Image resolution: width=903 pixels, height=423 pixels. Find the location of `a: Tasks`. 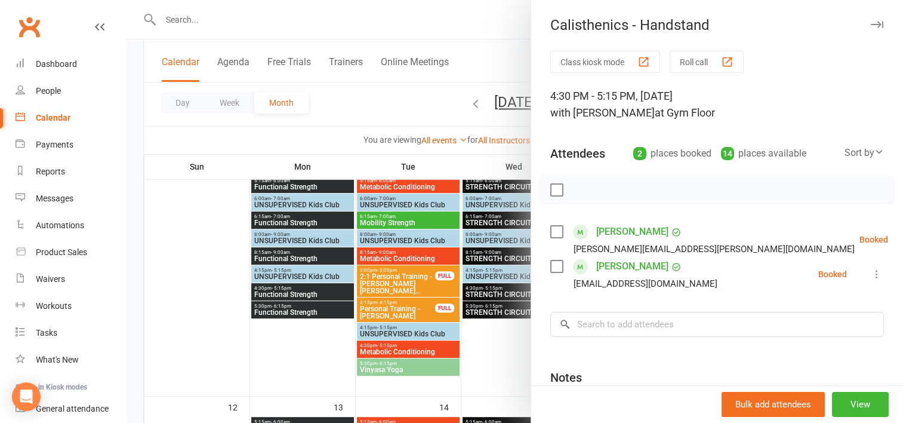

a: Tasks is located at coordinates (70, 333).